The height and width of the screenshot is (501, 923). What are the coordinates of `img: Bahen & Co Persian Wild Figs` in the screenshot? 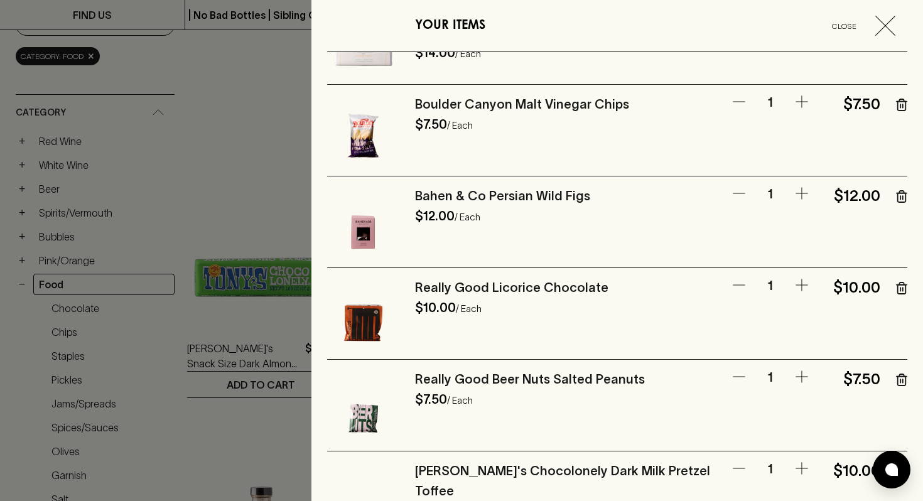 It's located at (363, 222).